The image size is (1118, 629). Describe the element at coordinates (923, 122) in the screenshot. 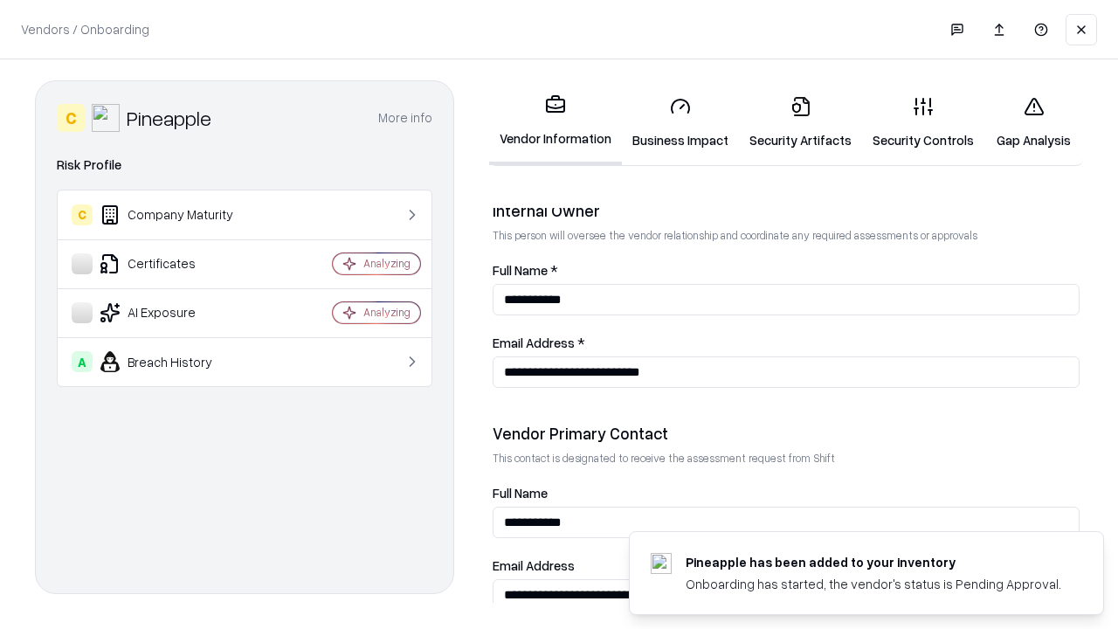

I see `a: Security Controls` at that location.